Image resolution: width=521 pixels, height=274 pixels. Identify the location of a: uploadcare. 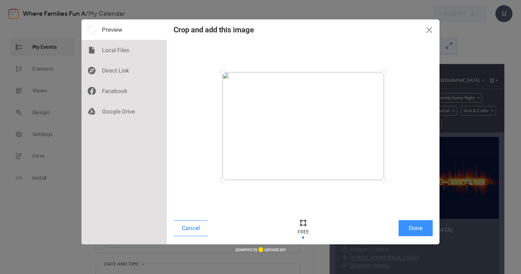
(272, 250).